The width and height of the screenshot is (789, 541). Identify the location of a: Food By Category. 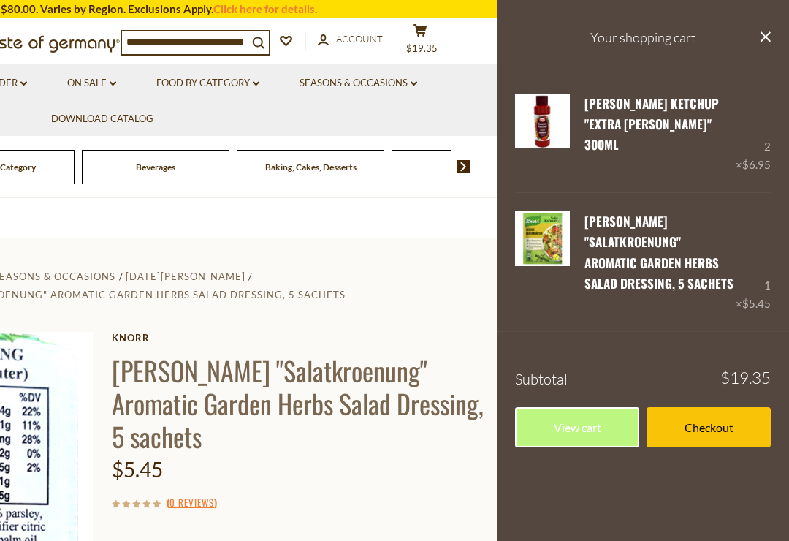
(207, 83).